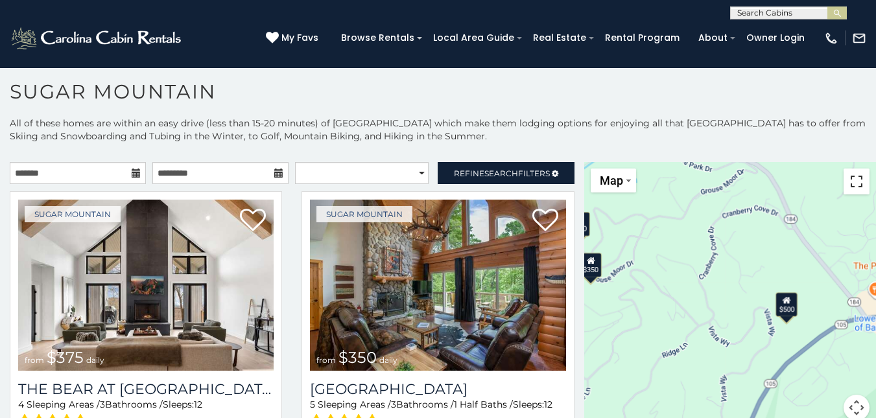  Describe the element at coordinates (560, 38) in the screenshot. I see `a: Real Estate` at that location.